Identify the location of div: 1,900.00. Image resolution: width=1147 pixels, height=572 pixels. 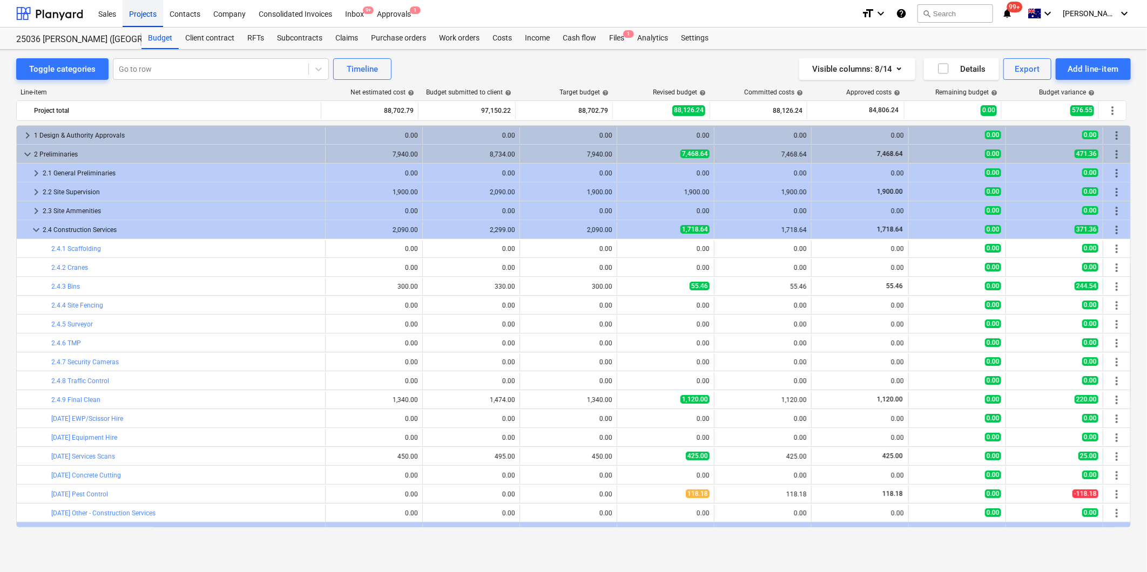
(568, 192).